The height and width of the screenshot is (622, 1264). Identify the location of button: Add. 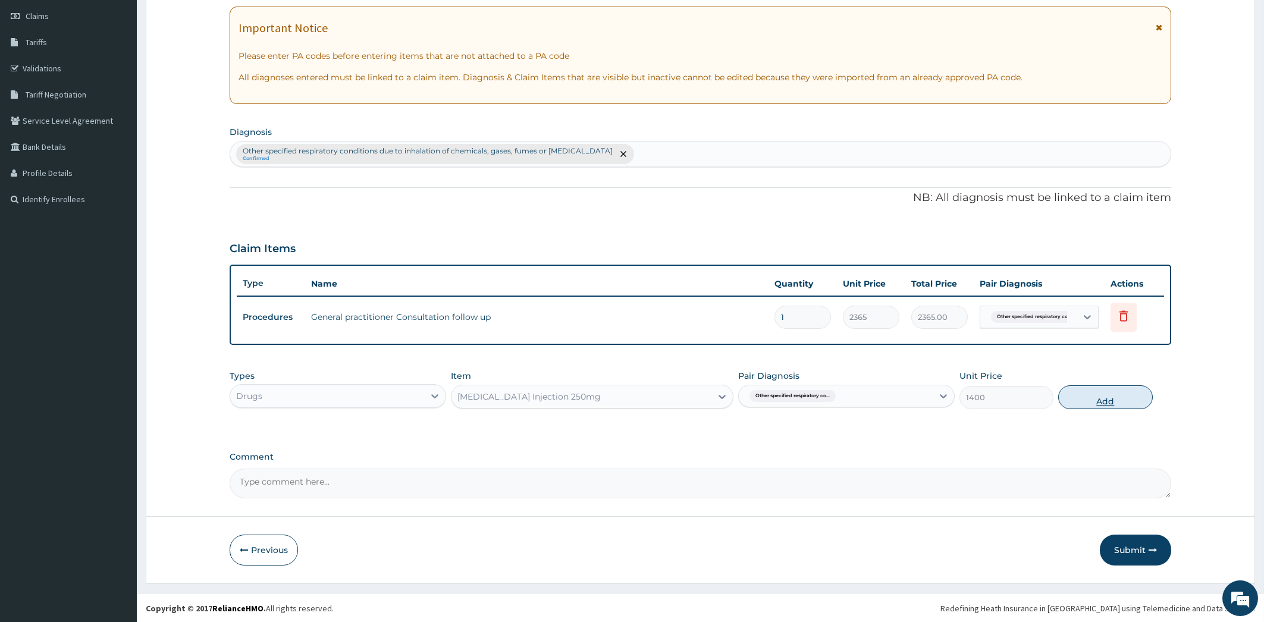
(1105, 397).